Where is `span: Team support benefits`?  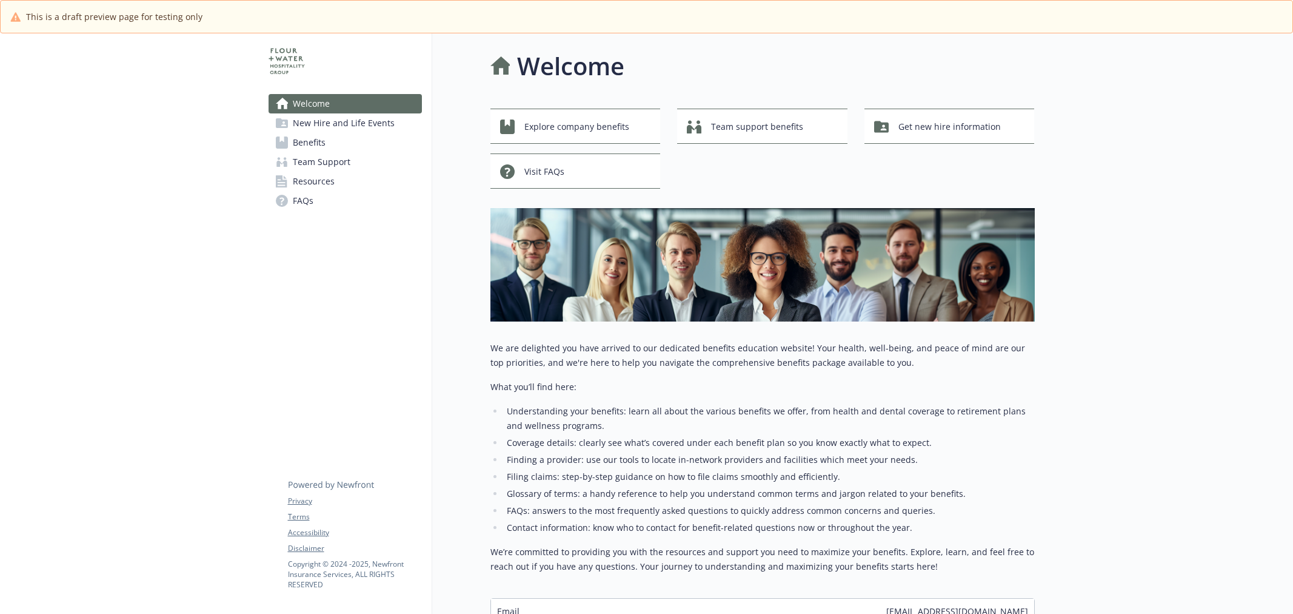 span: Team support benefits is located at coordinates (757, 127).